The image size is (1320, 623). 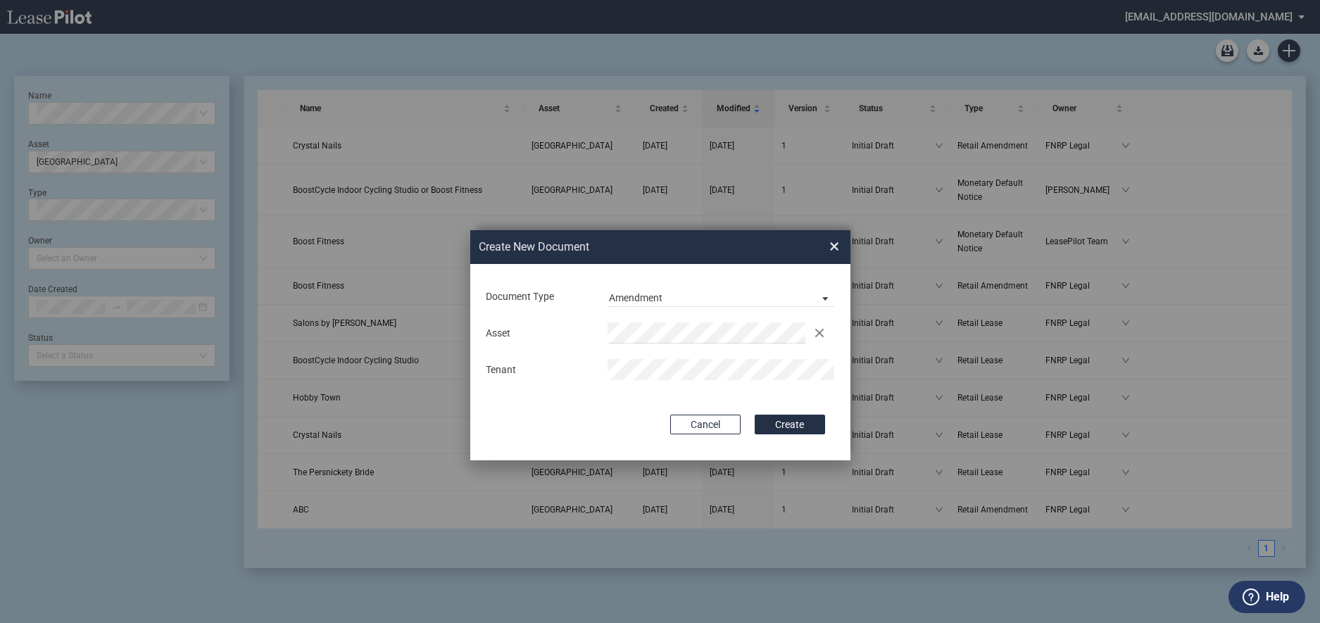 What do you see at coordinates (538, 297) in the screenshot?
I see `div: Document Type` at bounding box center [538, 297].